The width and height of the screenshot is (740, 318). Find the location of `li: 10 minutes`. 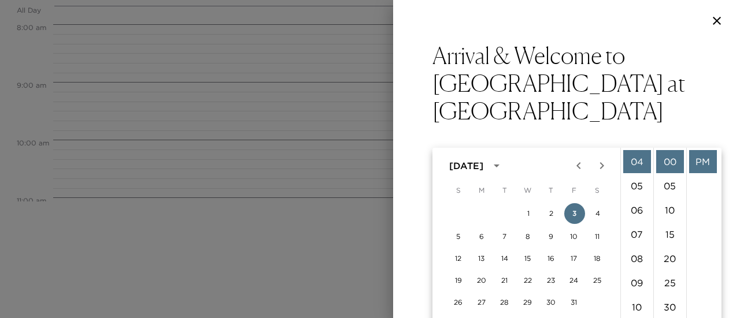

li: 10 minutes is located at coordinates (670, 210).